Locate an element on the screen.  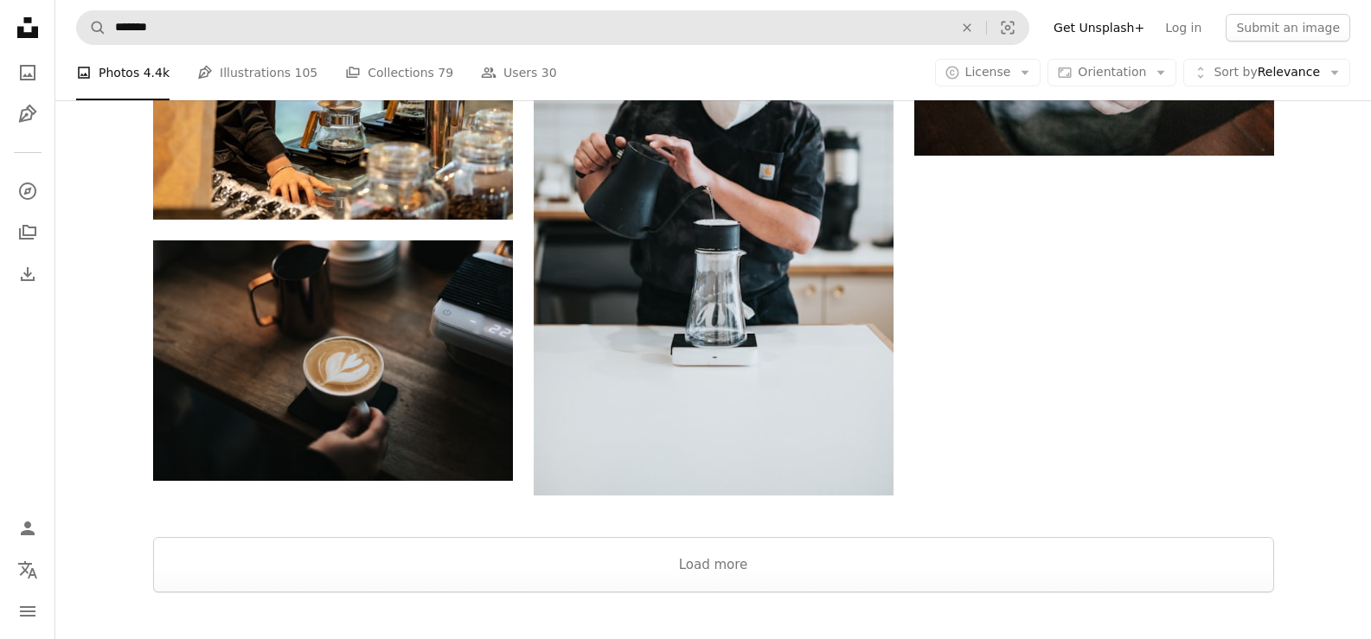
button: Search Unsplash is located at coordinates (92, 28).